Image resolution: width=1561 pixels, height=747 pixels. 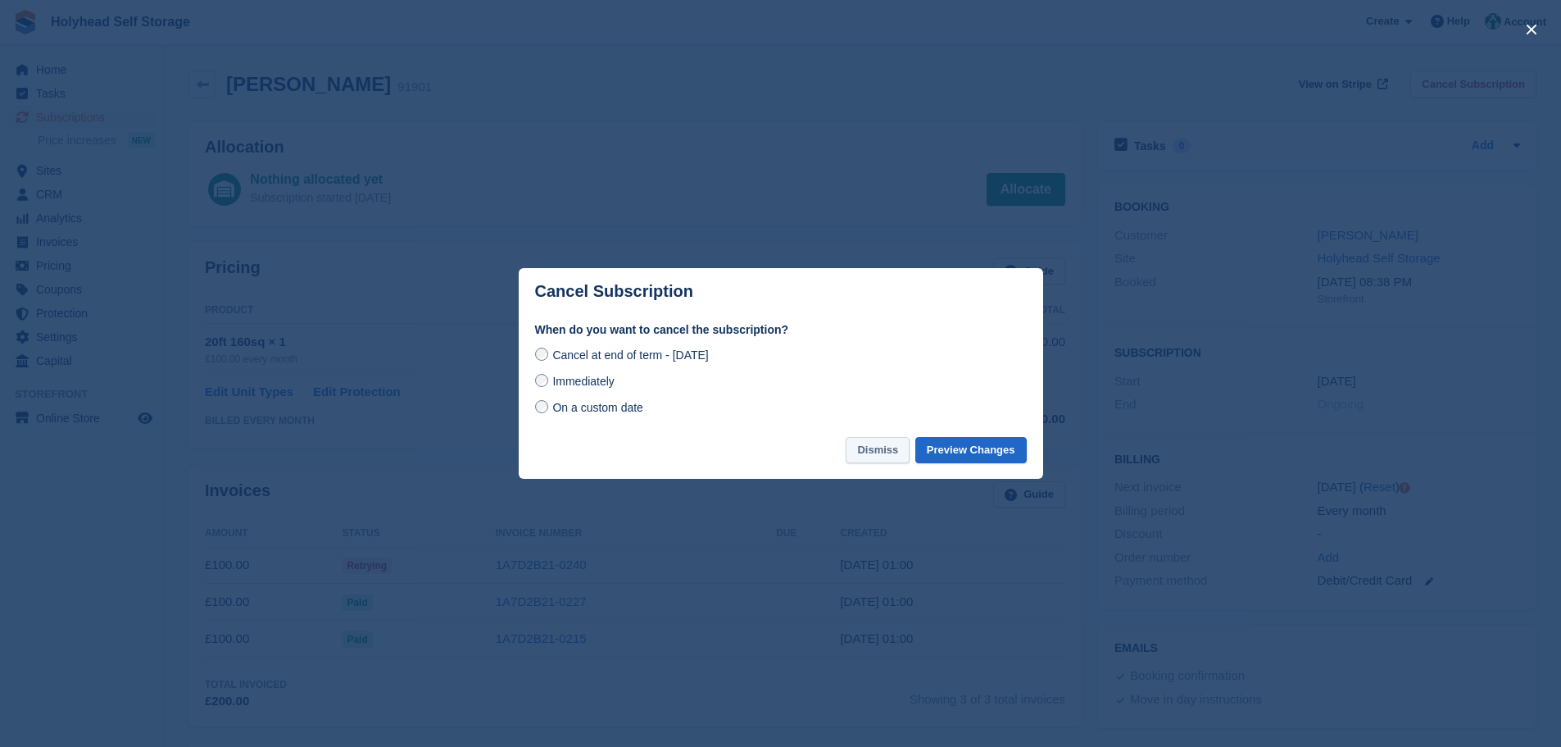 What do you see at coordinates (614, 291) in the screenshot?
I see `p: Cancel Subscription` at bounding box center [614, 291].